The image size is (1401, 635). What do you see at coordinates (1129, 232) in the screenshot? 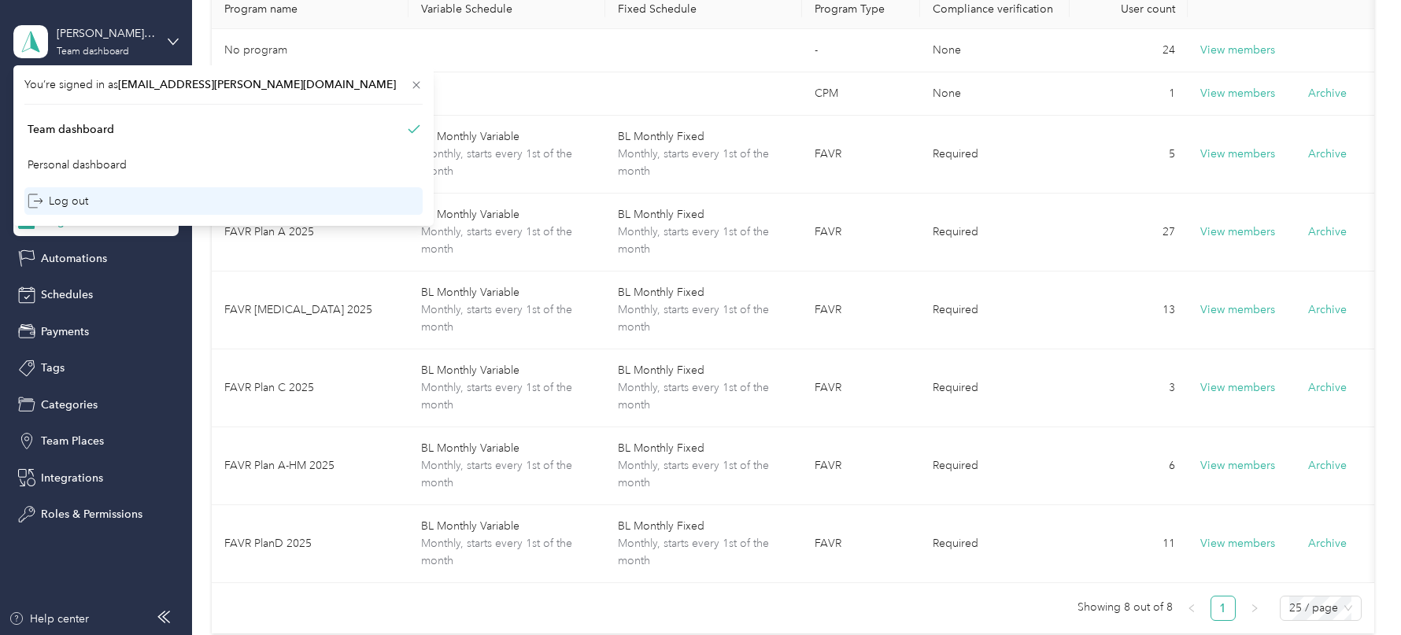
I see `td: 27` at bounding box center [1129, 232].